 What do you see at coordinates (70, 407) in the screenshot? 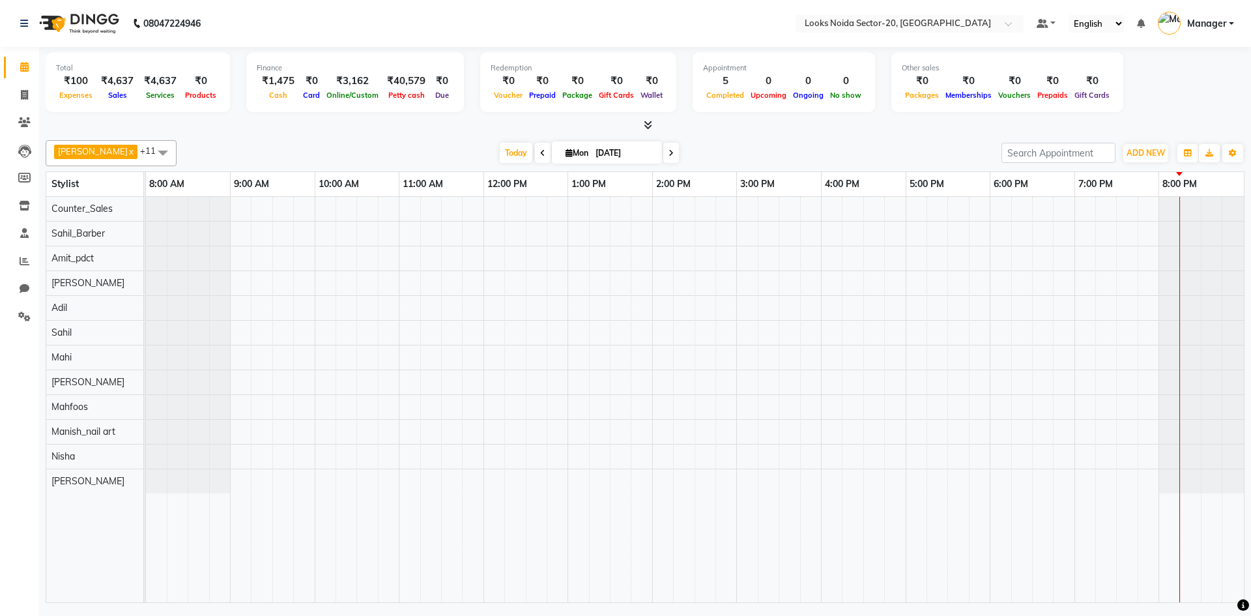
I see `span: Mahfoos` at bounding box center [70, 407].